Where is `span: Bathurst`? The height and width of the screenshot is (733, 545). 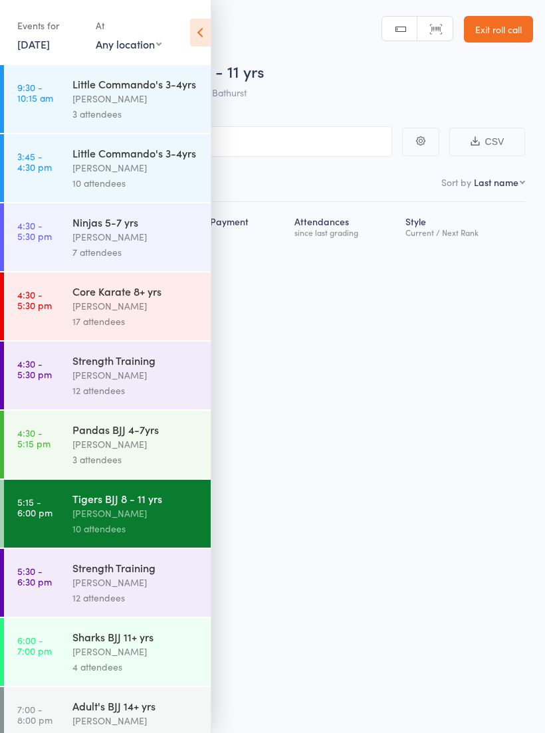 span: Bathurst is located at coordinates (229, 92).